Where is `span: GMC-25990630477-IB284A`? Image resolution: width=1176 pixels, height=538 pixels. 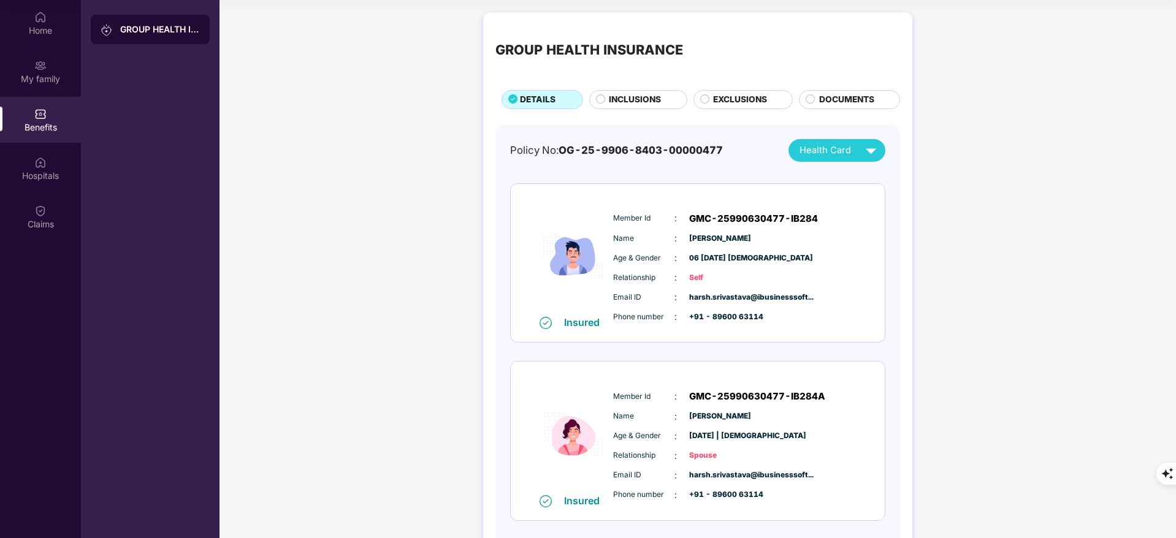
span: GMC-25990630477-IB284A is located at coordinates (757, 397).